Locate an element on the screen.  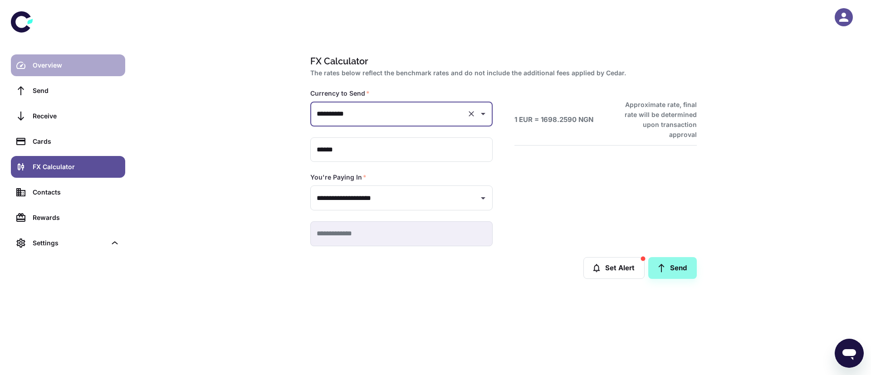
label: Currency to Send is located at coordinates (340, 93).